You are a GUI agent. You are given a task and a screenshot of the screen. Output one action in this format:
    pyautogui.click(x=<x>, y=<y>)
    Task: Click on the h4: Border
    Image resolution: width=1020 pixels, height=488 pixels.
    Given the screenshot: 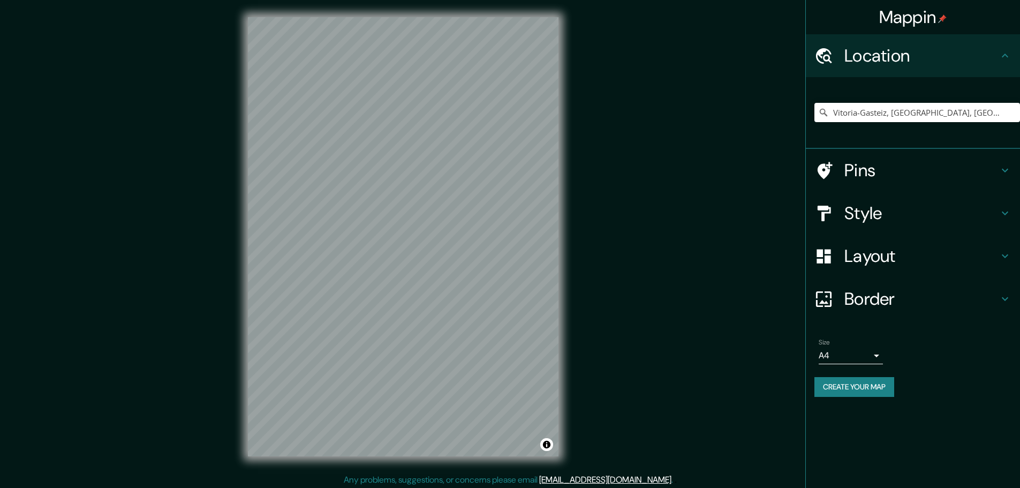 What is the action you would take?
    pyautogui.click(x=921, y=299)
    